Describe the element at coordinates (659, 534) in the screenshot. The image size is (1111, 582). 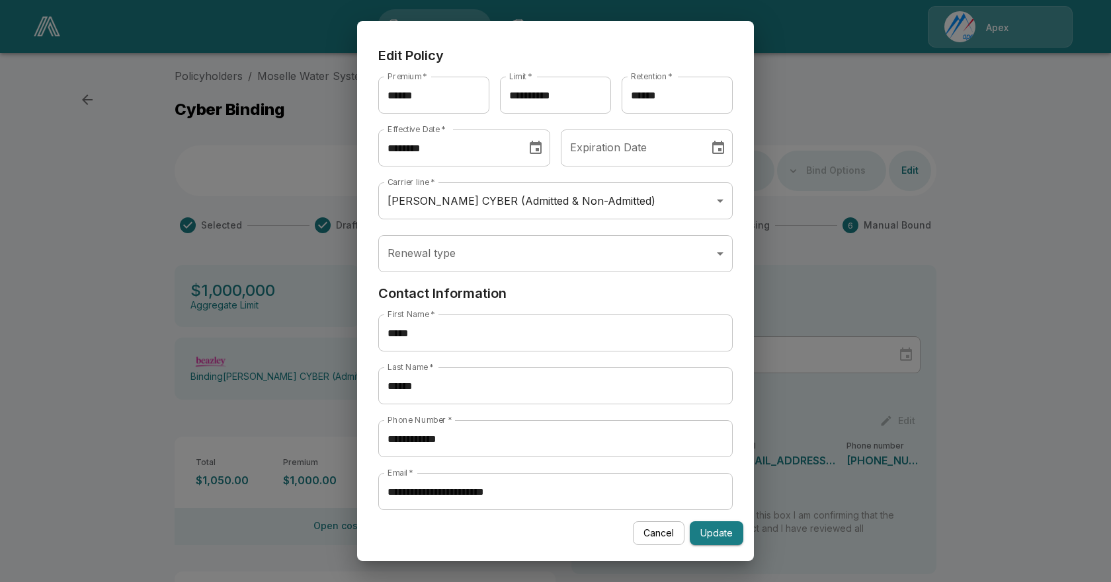
I see `button: Cancel` at that location.